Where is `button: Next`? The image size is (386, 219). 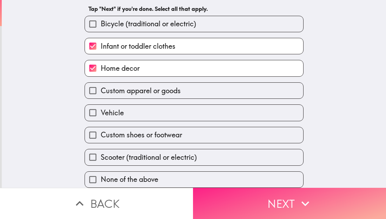
button: Next is located at coordinates (290, 204).